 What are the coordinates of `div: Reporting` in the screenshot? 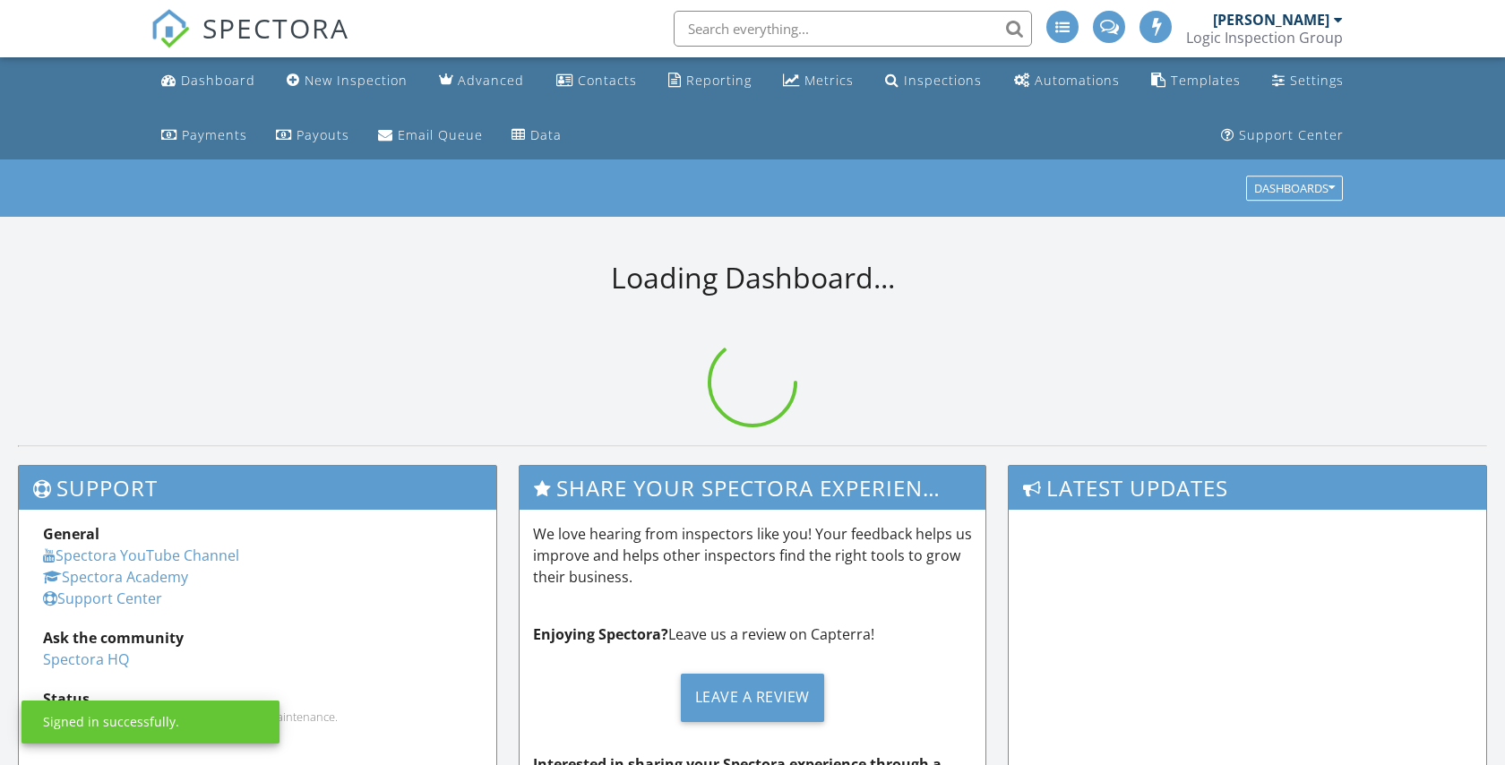 It's located at (719, 80).